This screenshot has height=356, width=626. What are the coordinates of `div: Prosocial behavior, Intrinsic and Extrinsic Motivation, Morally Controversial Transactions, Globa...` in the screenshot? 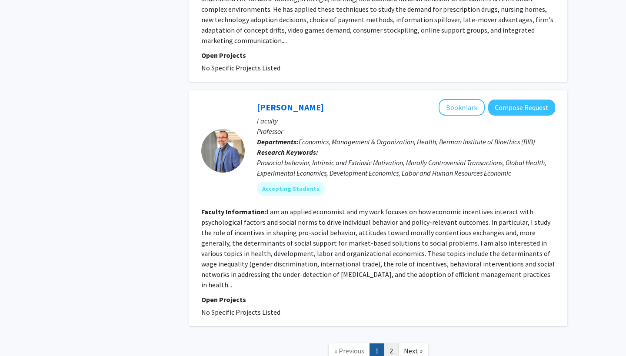 It's located at (406, 168).